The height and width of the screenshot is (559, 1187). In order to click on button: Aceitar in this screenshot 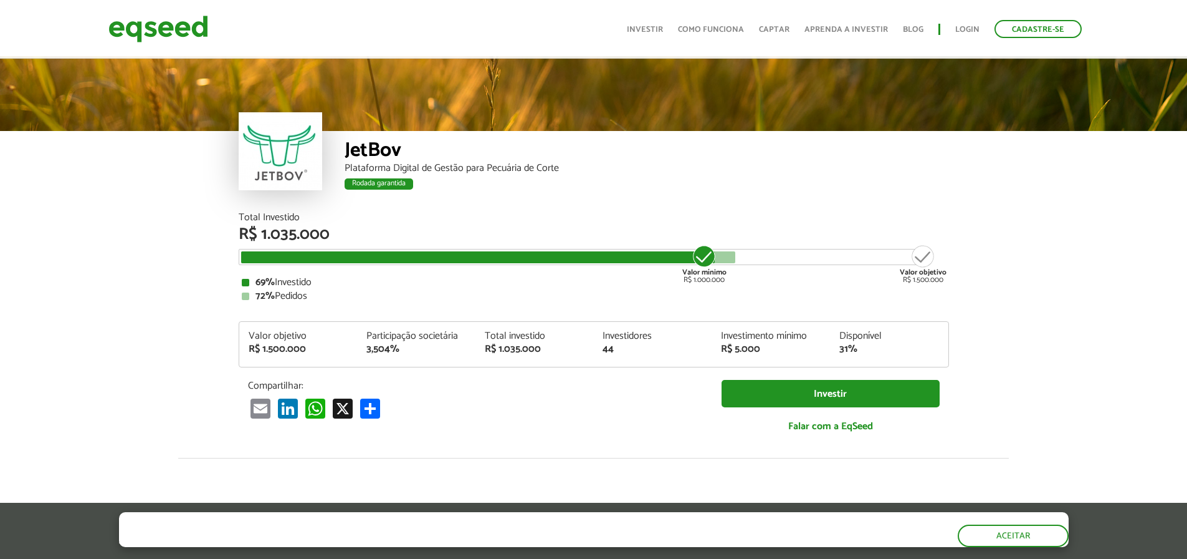, I will do `click(1014, 535)`.